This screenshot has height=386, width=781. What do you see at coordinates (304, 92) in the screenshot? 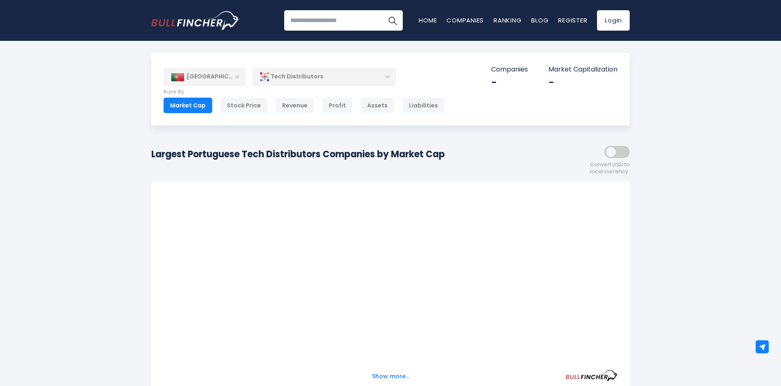
I see `p: Rank By` at bounding box center [304, 92].